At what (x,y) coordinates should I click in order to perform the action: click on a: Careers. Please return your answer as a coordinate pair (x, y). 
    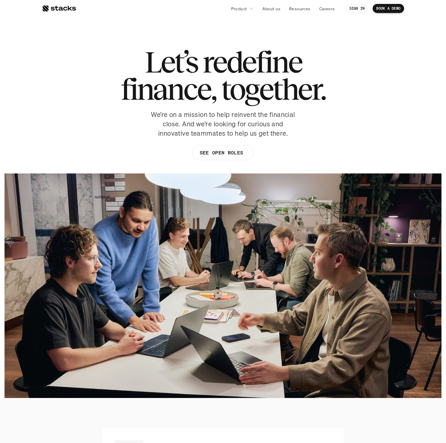
    Looking at the image, I should click on (327, 8).